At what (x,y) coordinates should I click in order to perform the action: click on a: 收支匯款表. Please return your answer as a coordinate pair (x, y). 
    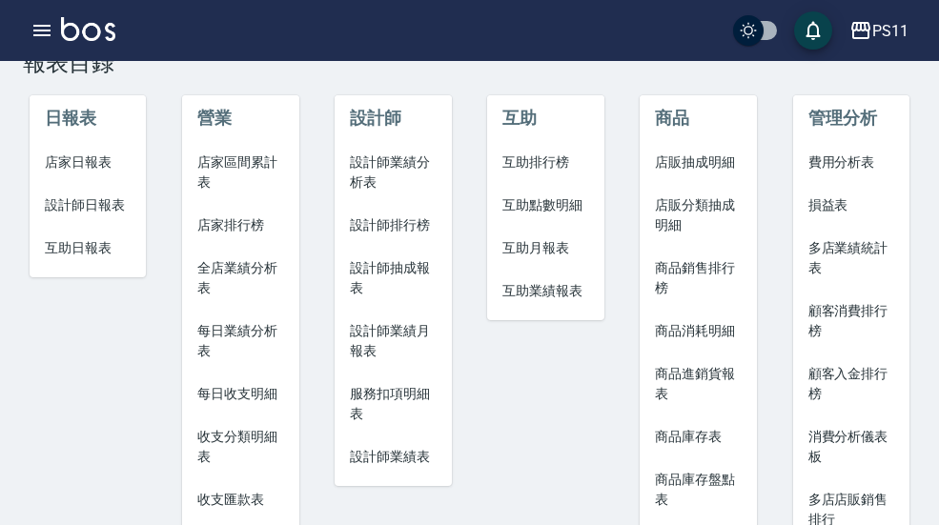
    Looking at the image, I should click on (240, 499).